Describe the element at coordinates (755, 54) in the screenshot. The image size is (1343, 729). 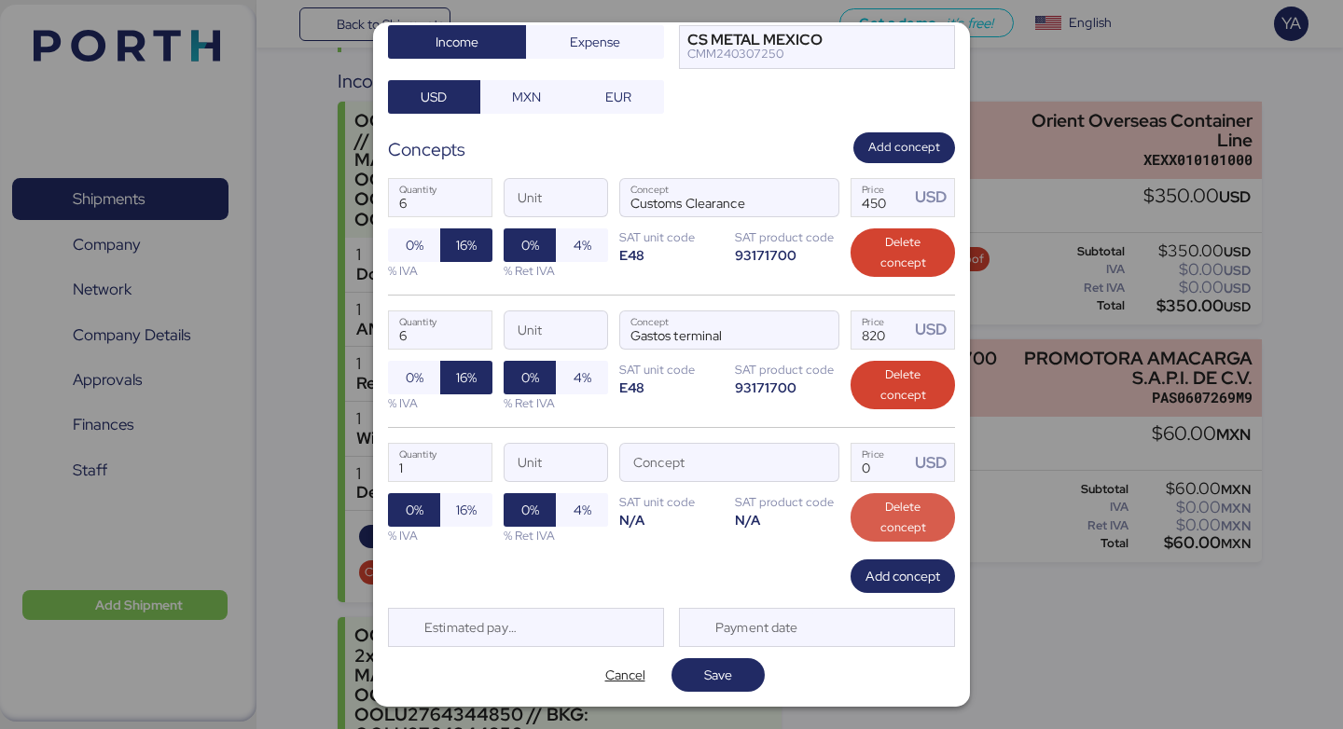
I see `div: CMM240307250` at that location.